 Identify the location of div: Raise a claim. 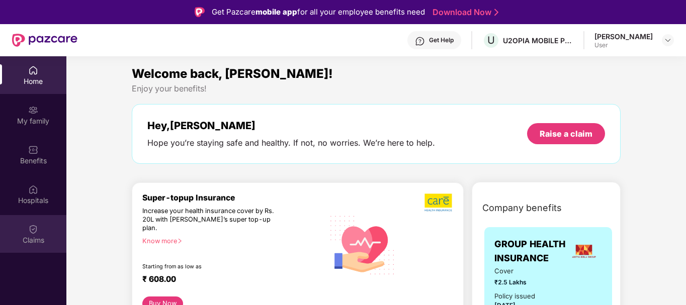
(566, 134).